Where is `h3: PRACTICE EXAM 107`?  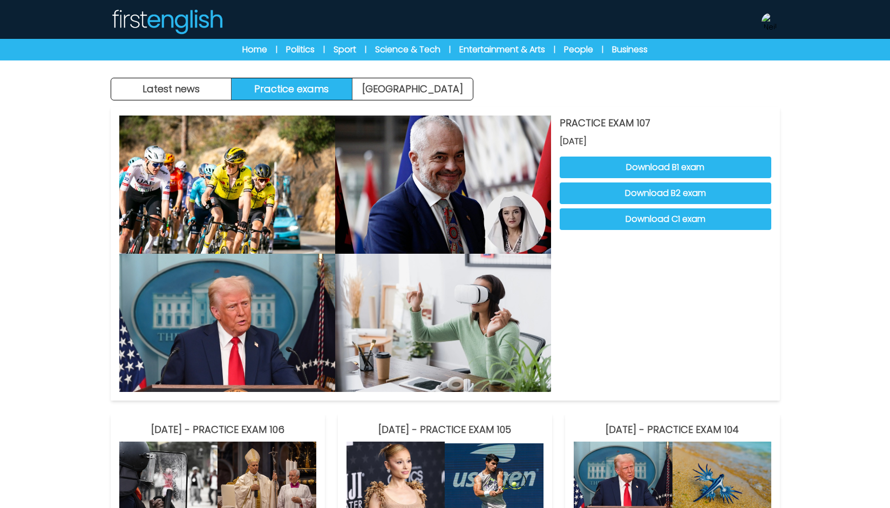
h3: PRACTICE EXAM 107 is located at coordinates (666, 123).